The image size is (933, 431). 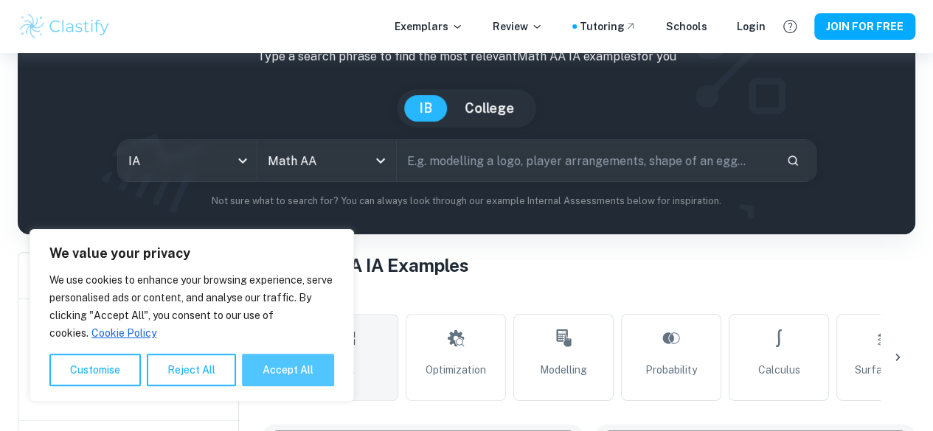 I want to click on button: Reject All, so click(x=191, y=370).